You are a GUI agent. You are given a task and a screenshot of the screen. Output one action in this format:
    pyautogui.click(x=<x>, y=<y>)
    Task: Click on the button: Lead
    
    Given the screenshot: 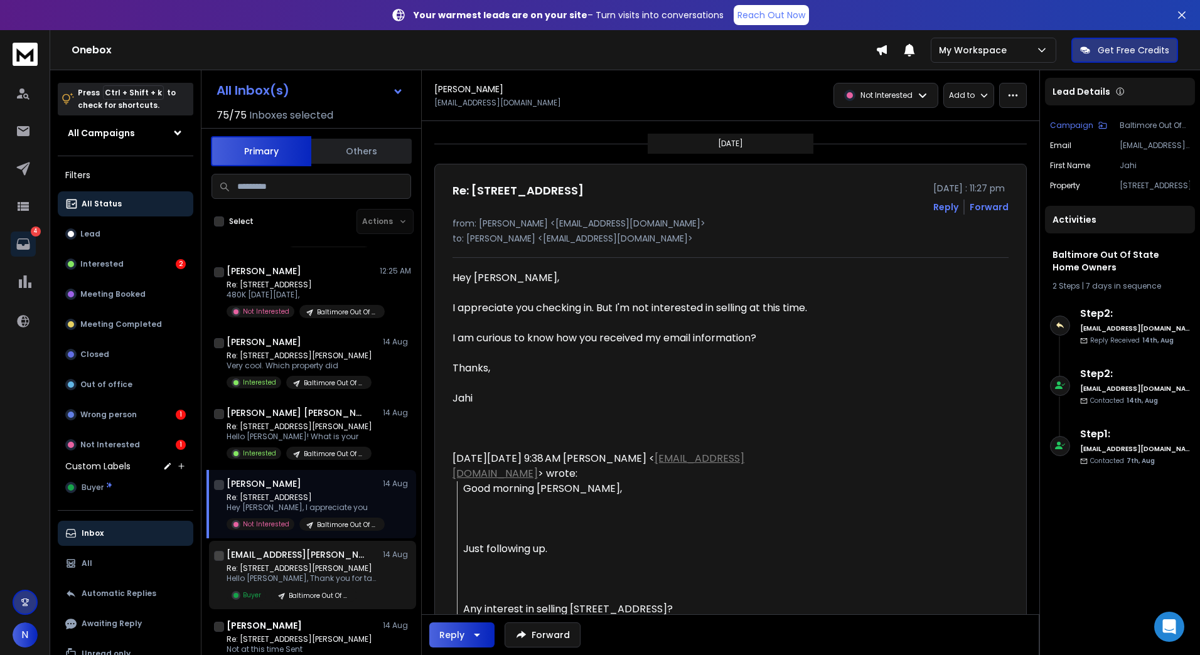 What is the action you would take?
    pyautogui.click(x=126, y=234)
    